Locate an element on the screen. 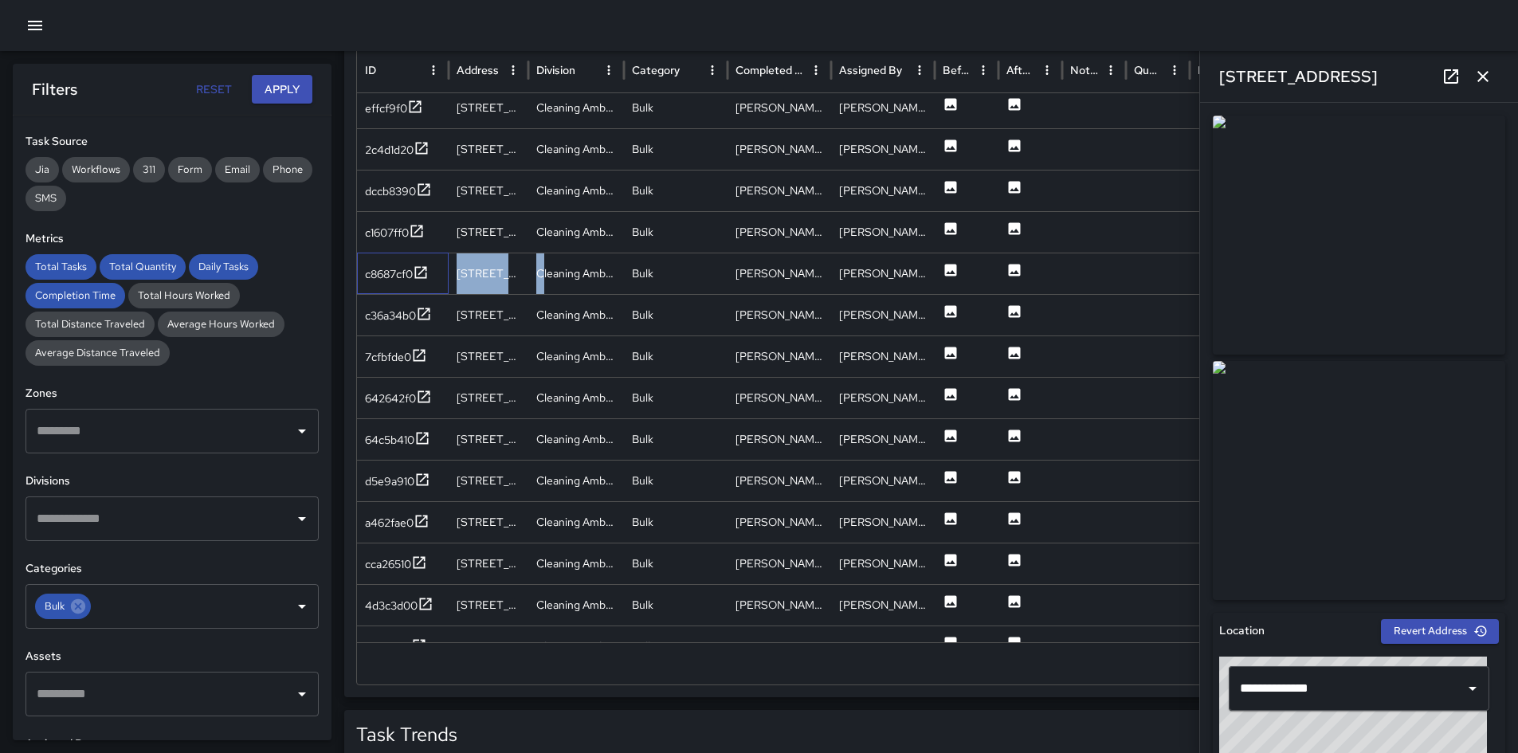  p: Rows per page: is located at coordinates (1236, 664).